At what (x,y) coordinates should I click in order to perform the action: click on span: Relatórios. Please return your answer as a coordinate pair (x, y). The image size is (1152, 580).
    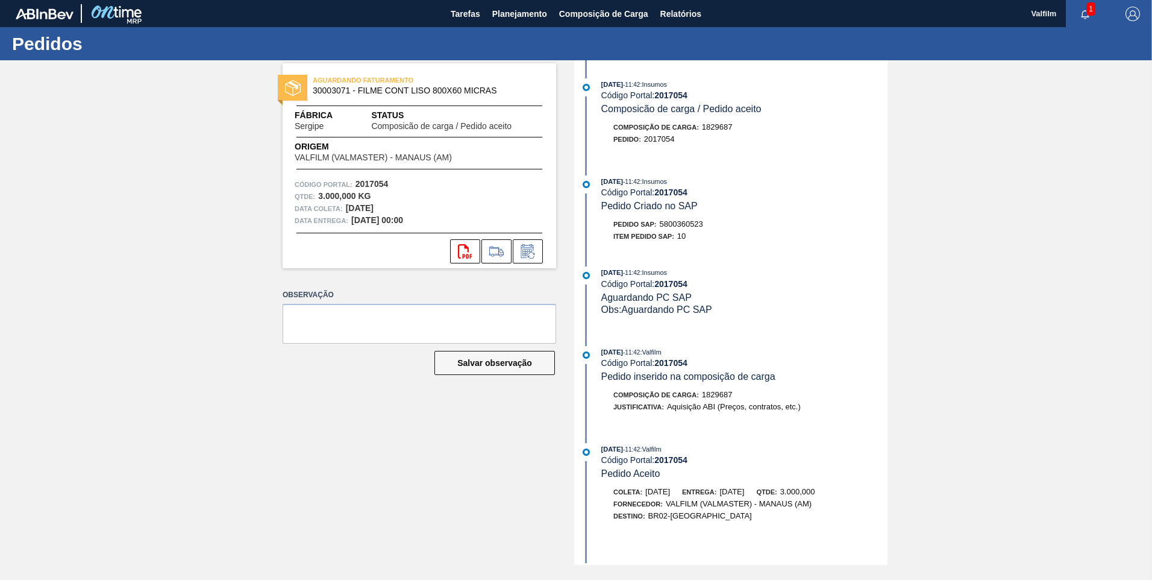
    Looking at the image, I should click on (681, 14).